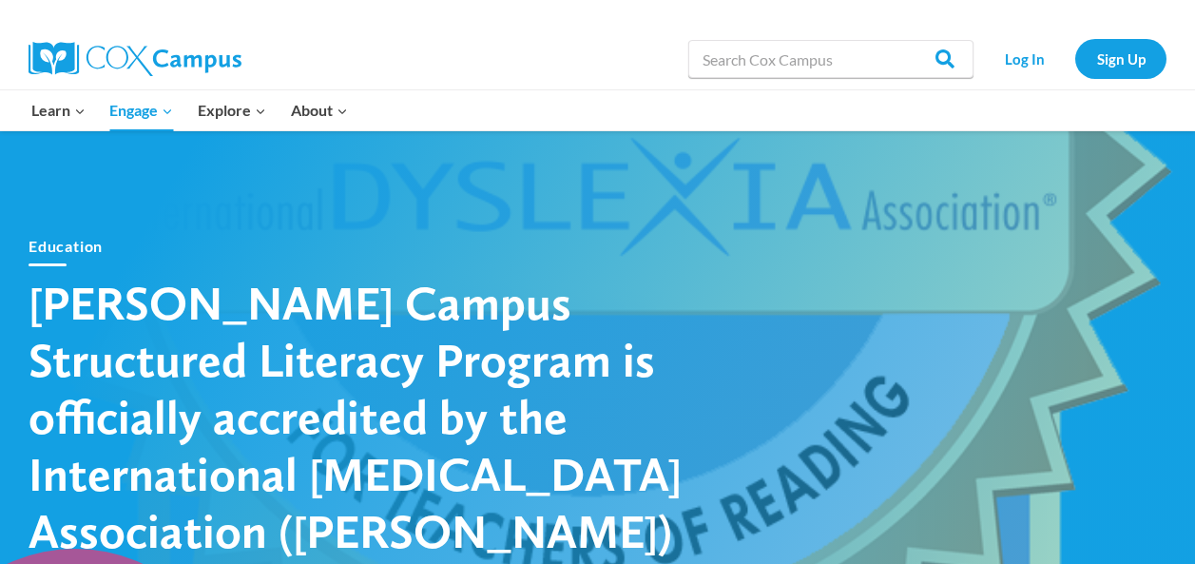 The width and height of the screenshot is (1195, 564). Describe the element at coordinates (831, 59) in the screenshot. I see `input: Search Cox Campus` at that location.